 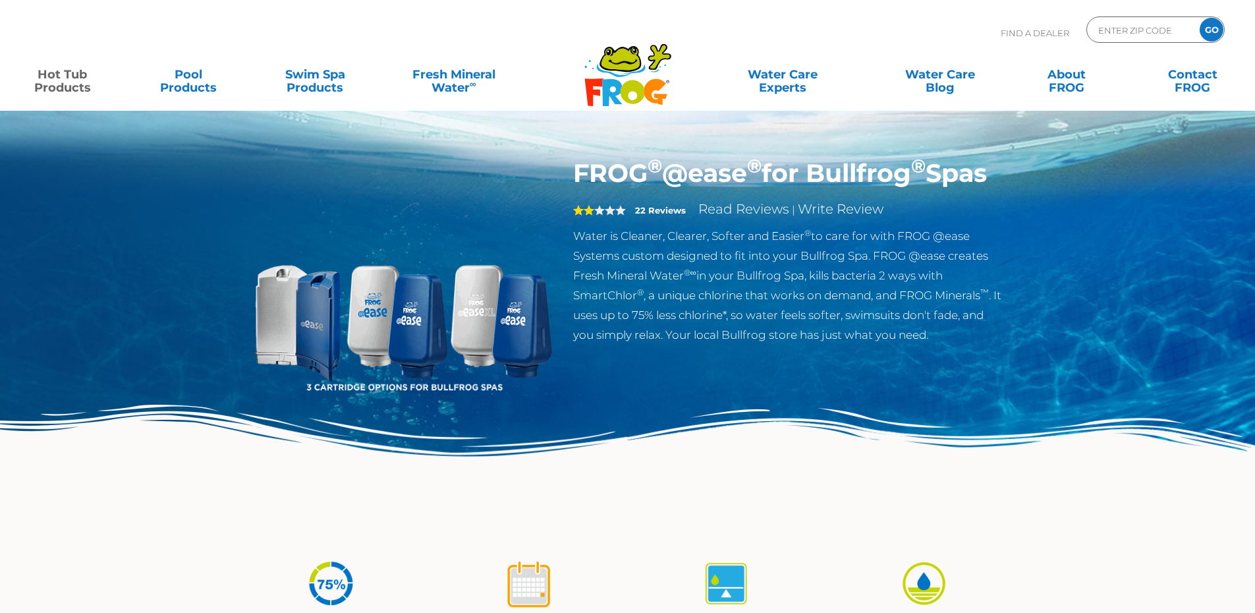 What do you see at coordinates (660, 210) in the screenshot?
I see `strong: 22 Reviews` at bounding box center [660, 210].